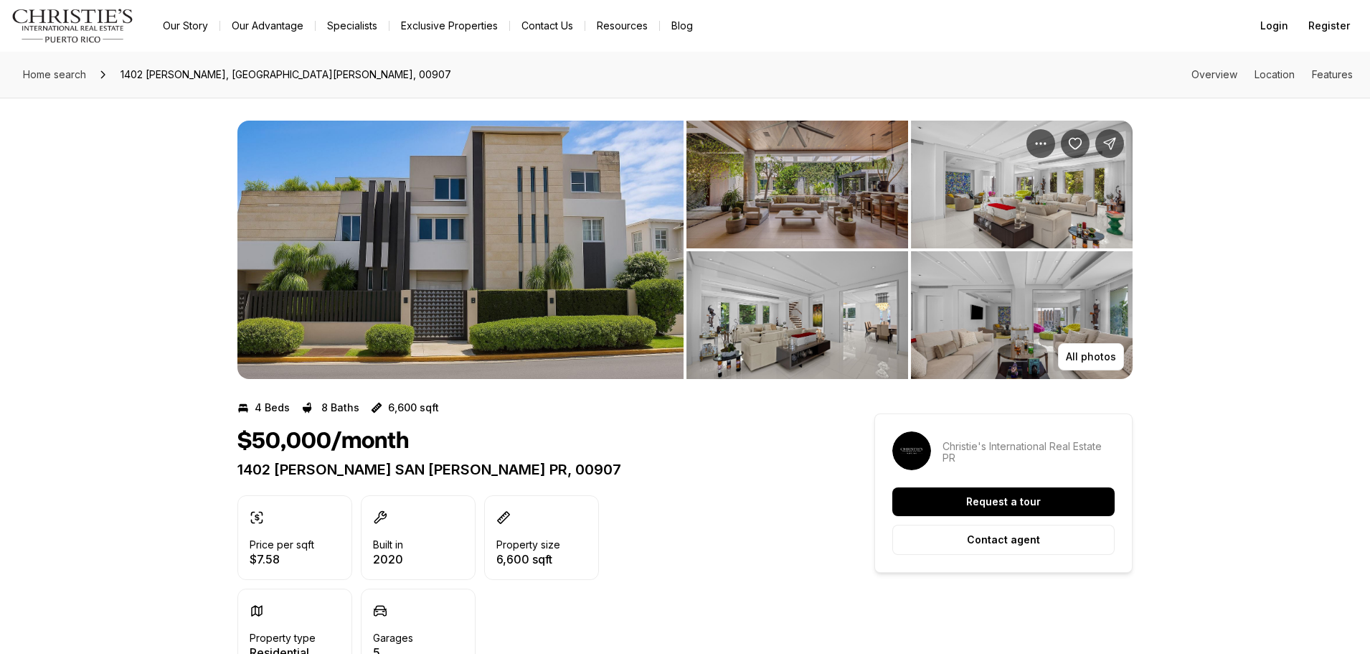 The height and width of the screenshot is (654, 1370). I want to click on a: Skip to: Location, so click(1275, 74).